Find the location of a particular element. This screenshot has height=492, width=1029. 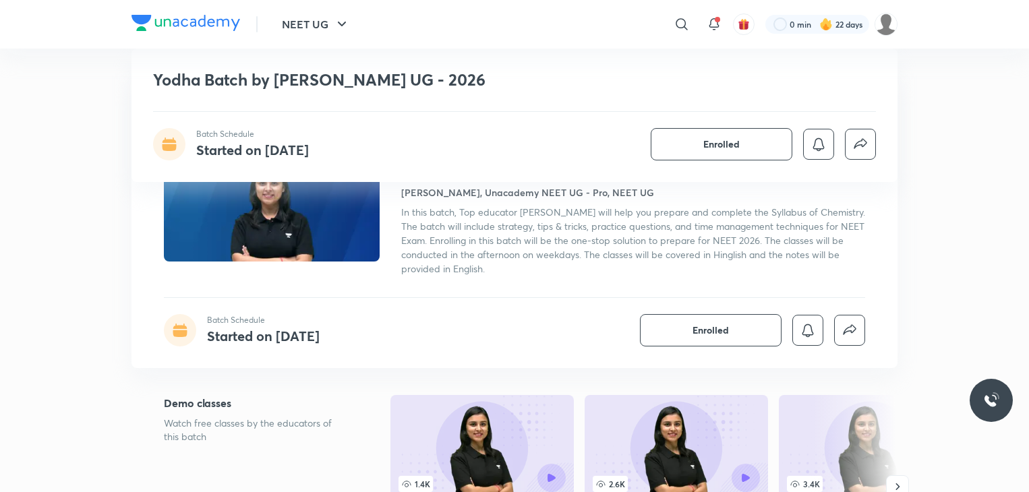

a: Company Logo is located at coordinates (185, 24).